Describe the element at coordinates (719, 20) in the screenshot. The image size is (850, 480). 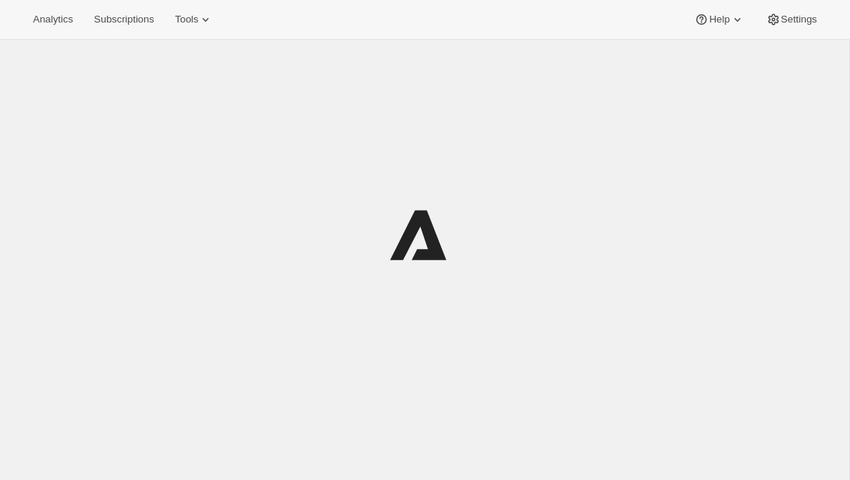
I see `button: Help` at that location.